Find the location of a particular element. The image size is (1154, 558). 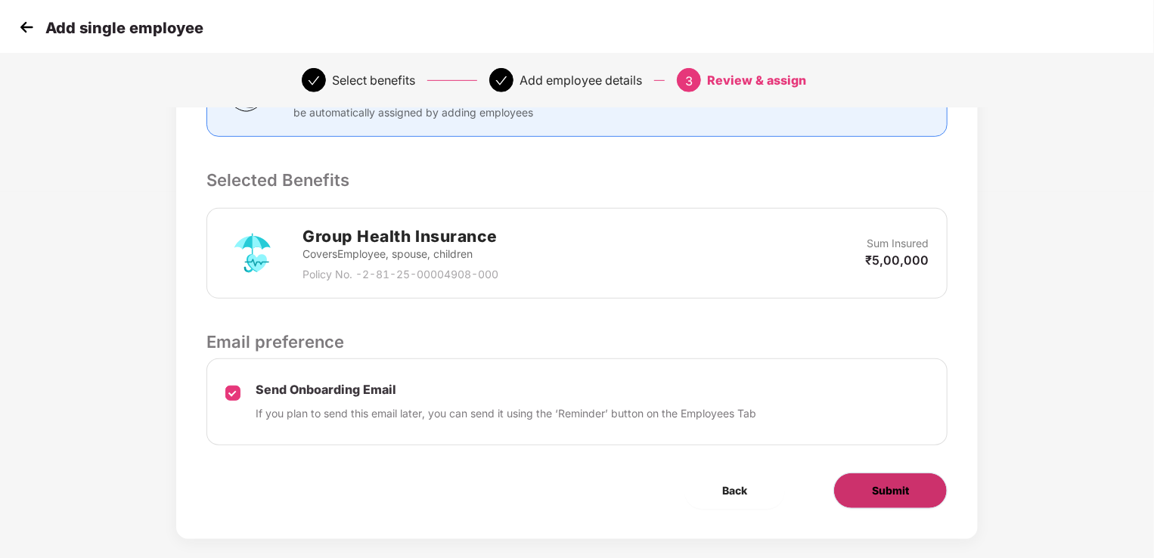

p: ₹5,00,000 is located at coordinates (897, 260).